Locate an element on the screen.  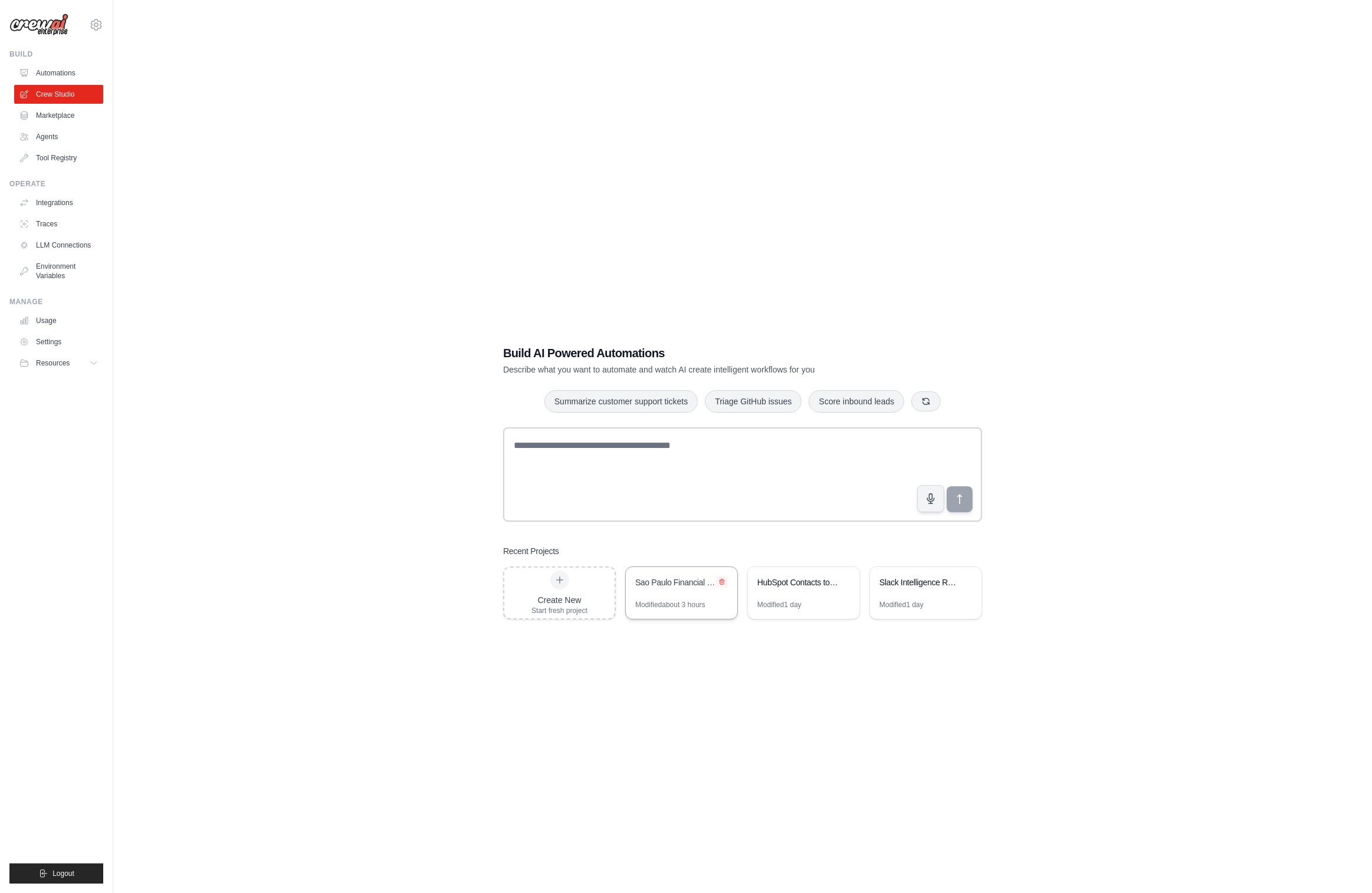
a: Agents is located at coordinates (58, 137).